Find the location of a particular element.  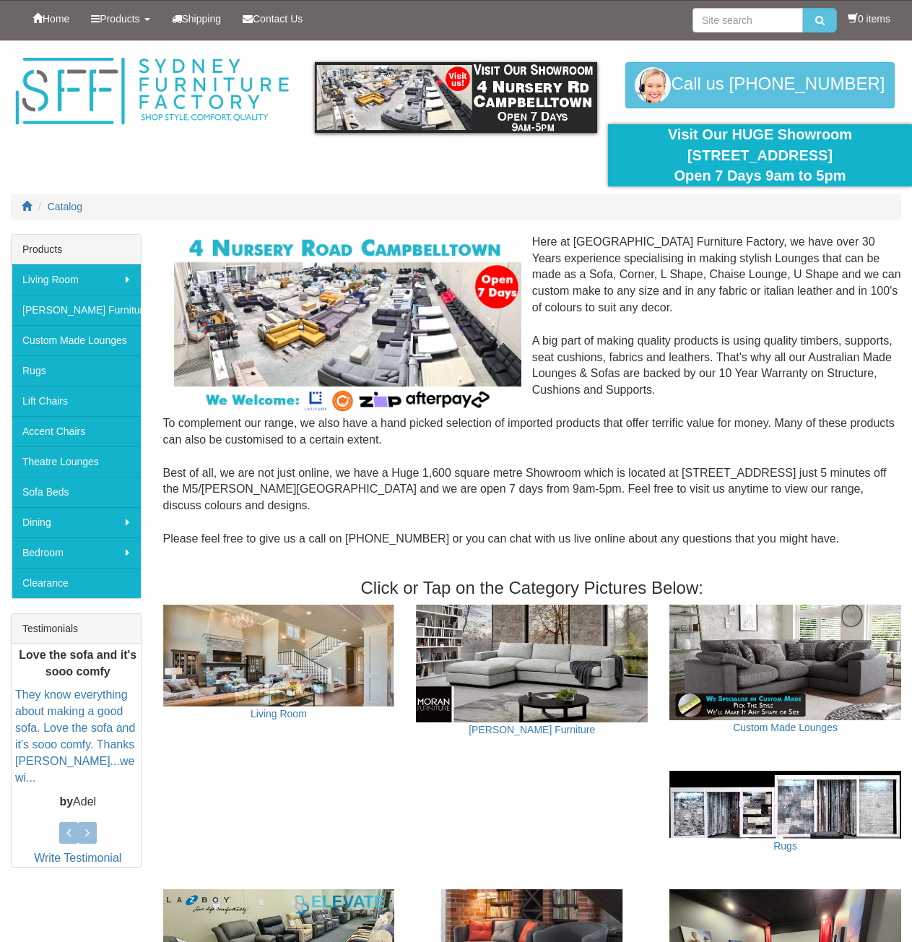

span: Products is located at coordinates (119, 19).